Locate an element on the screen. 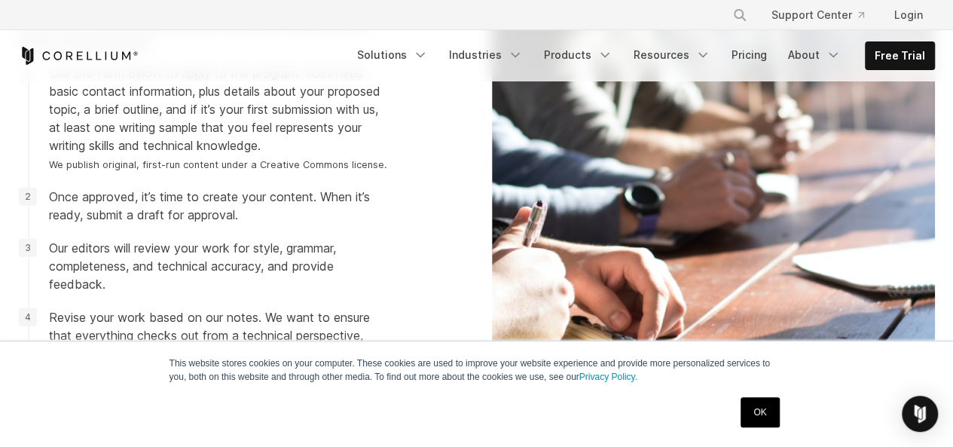 This screenshot has width=953, height=447. a: Support Center is located at coordinates (818, 15).